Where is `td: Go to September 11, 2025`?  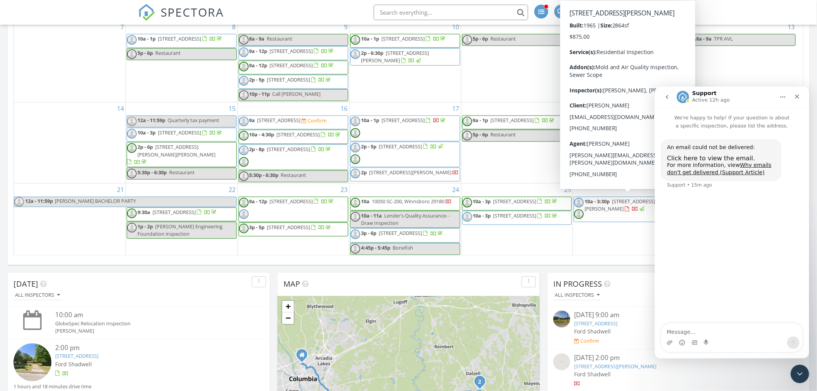 td: Go to September 11, 2025 is located at coordinates (517, 61).